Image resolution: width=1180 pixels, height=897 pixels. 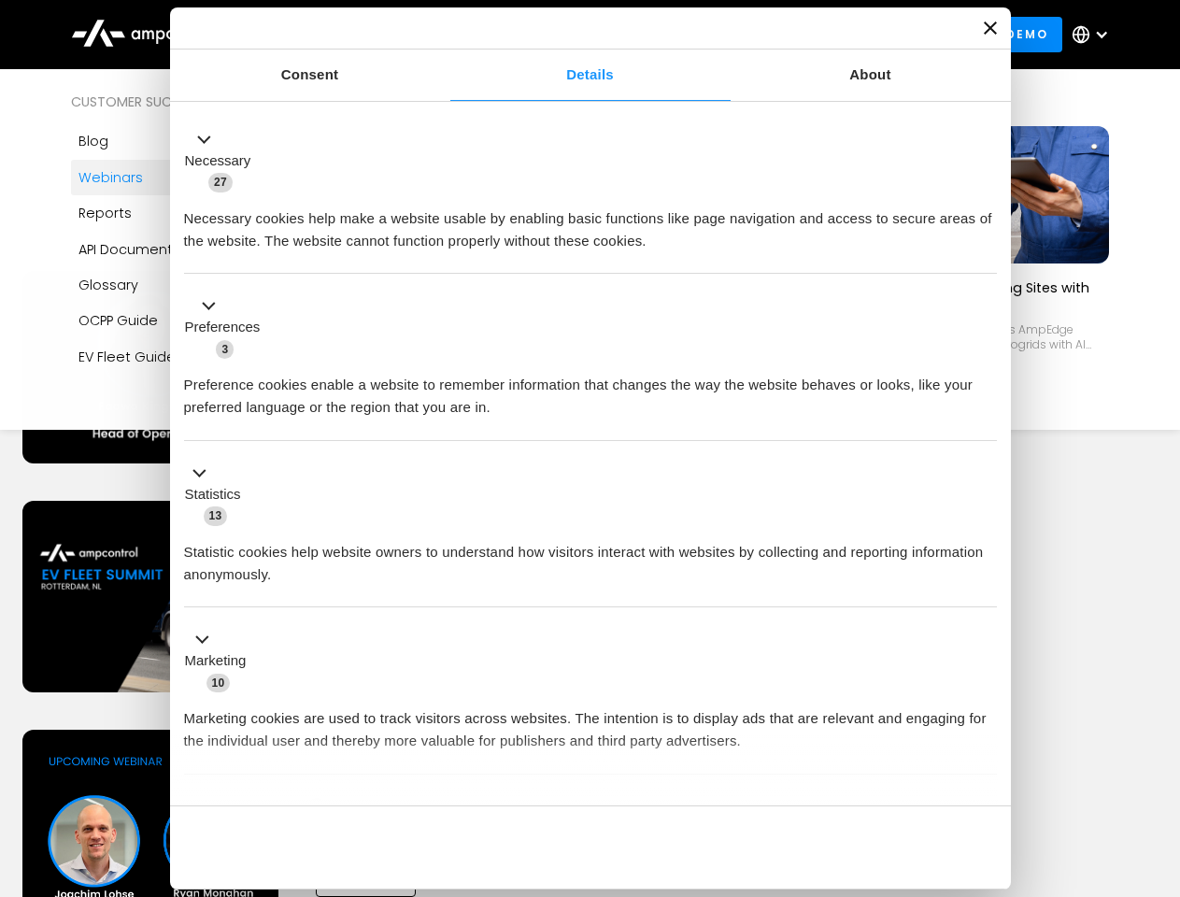 What do you see at coordinates (93, 141) in the screenshot?
I see `div: Blog` at bounding box center [93, 141].